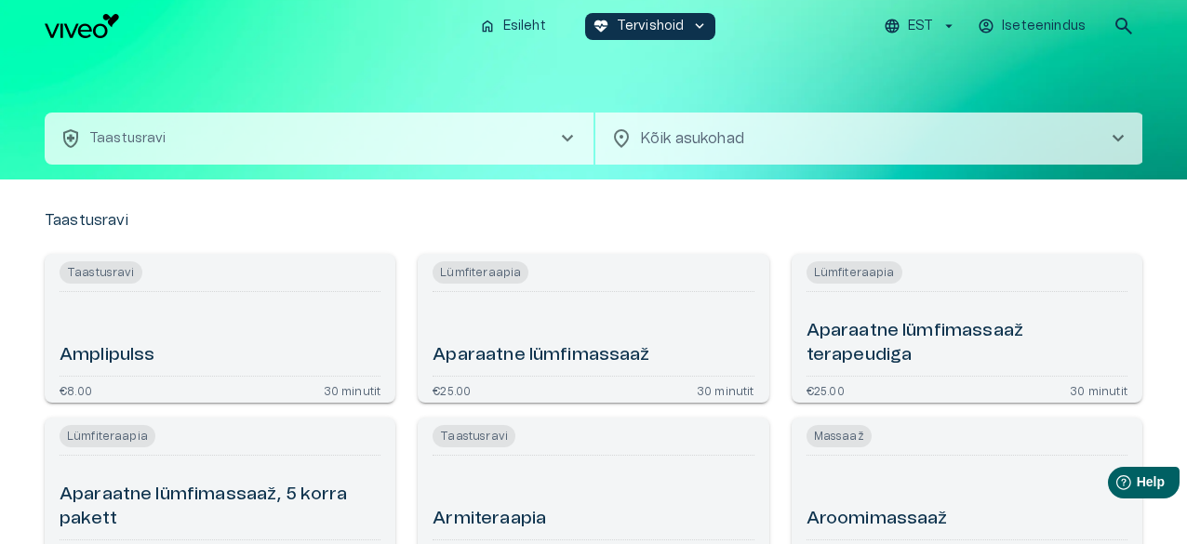  Describe the element at coordinates (1124, 26) in the screenshot. I see `span: search` at that location.